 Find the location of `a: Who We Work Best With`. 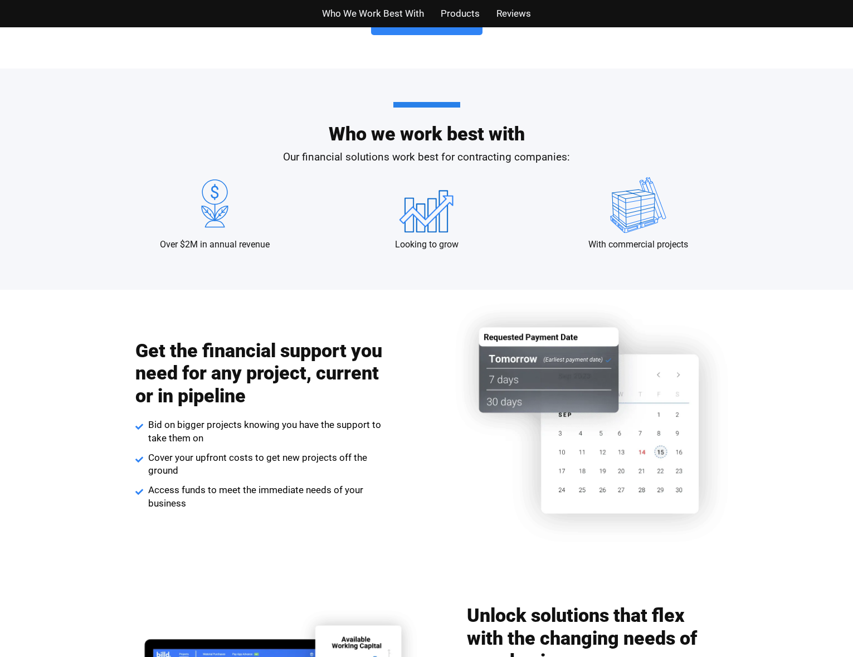

a: Who We Work Best With is located at coordinates (373, 13).